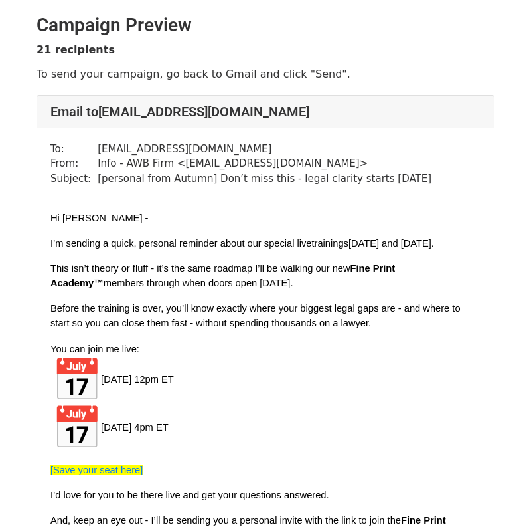 The image size is (531, 531). I want to click on a: [Save your seat here], so click(96, 470).